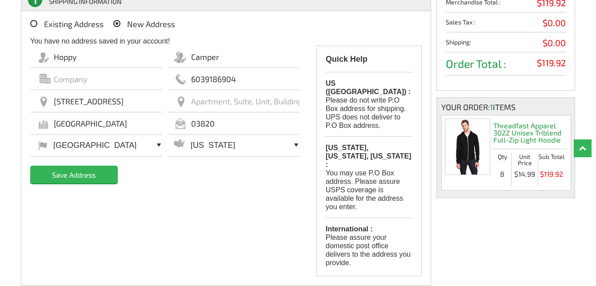 This screenshot has height=286, width=596. Describe the element at coordinates (369, 104) in the screenshot. I see `span: Please do not write P.O Box address for shipping. UPS does not deliver to P.O Box address.` at that location.